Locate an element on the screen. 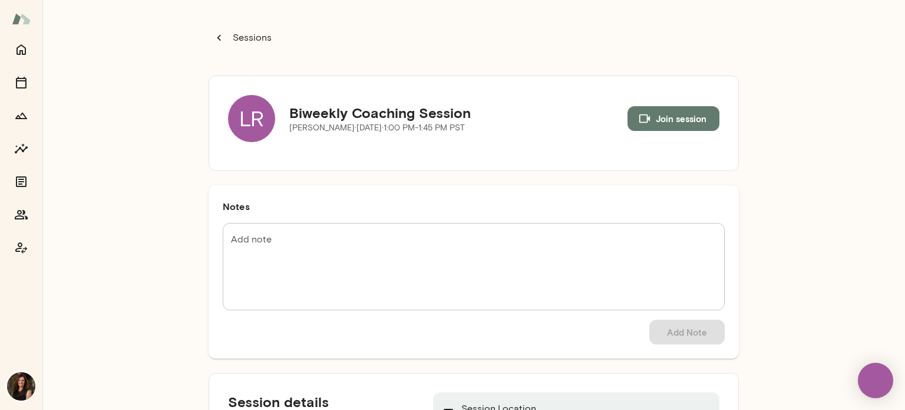  button: Documents is located at coordinates (21, 181).